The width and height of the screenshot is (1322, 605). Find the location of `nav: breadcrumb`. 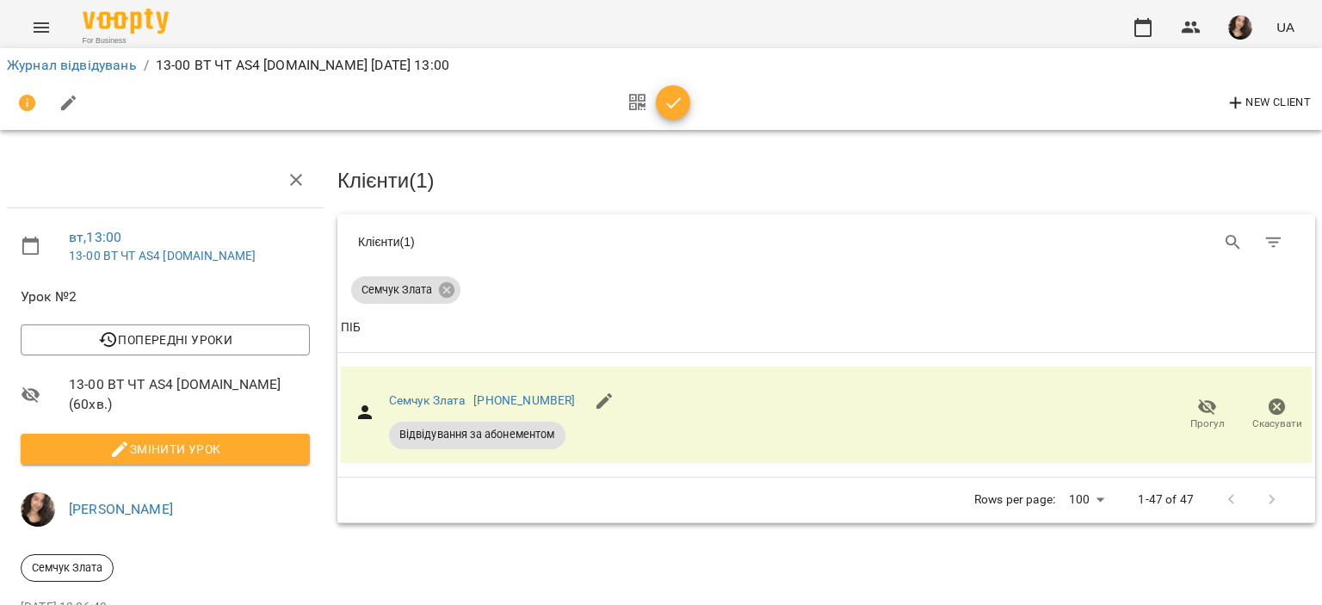

nav: breadcrumb is located at coordinates (661, 65).